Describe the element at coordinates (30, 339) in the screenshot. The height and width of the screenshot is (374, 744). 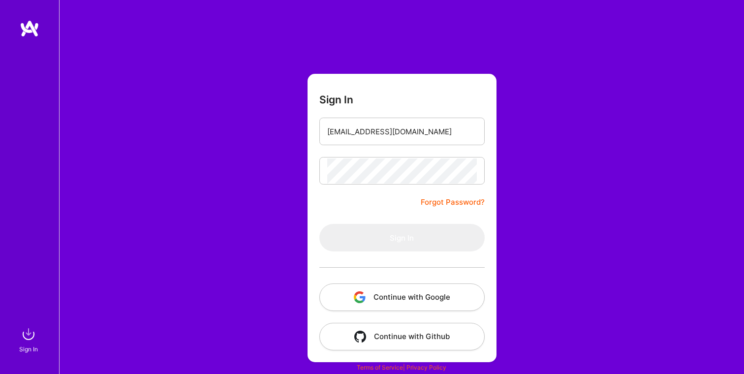
I see `a: sign inSign In` at that location.